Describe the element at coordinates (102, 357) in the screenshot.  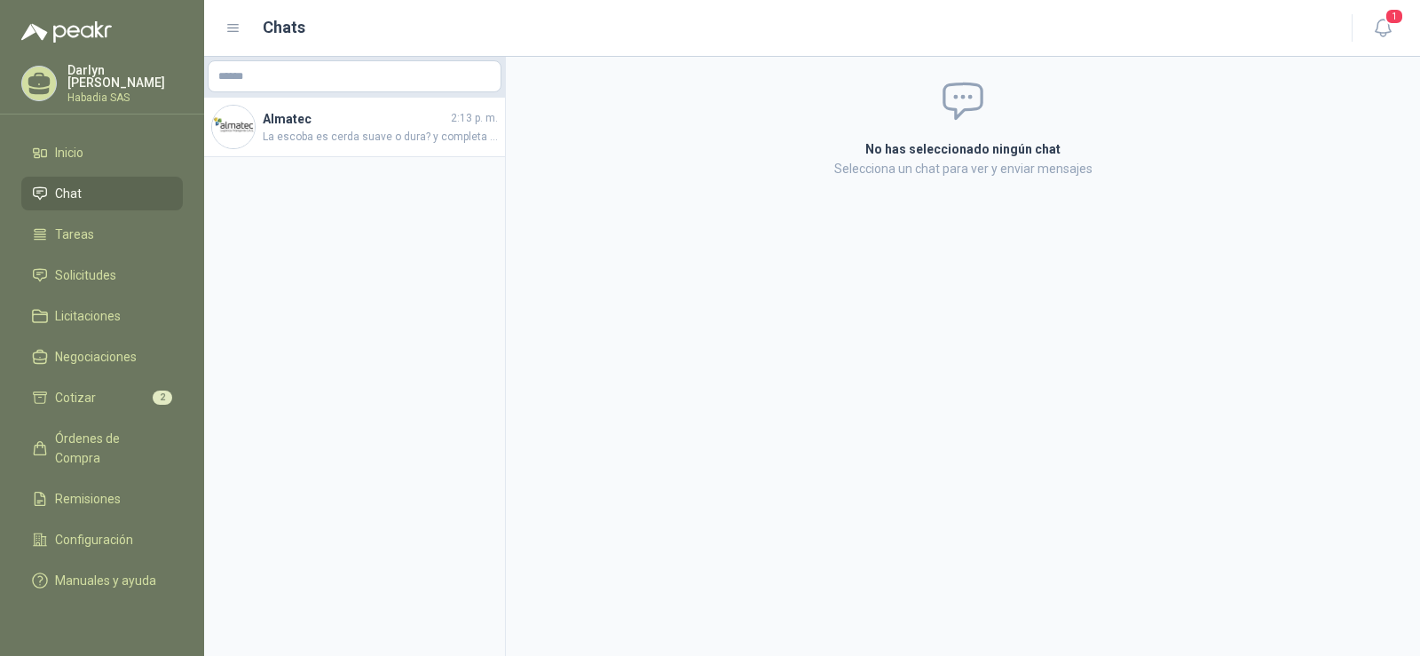
I see `a: Negociaciones` at that location.